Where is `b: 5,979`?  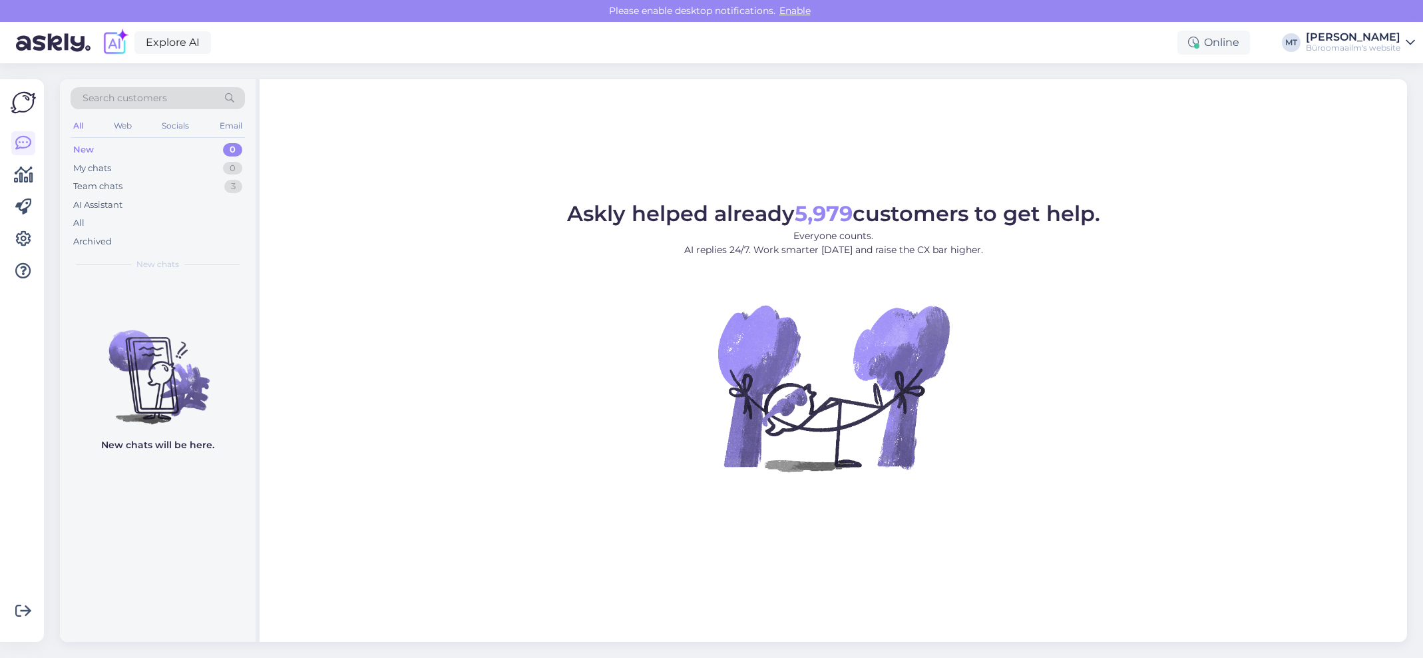 b: 5,979 is located at coordinates (824, 213).